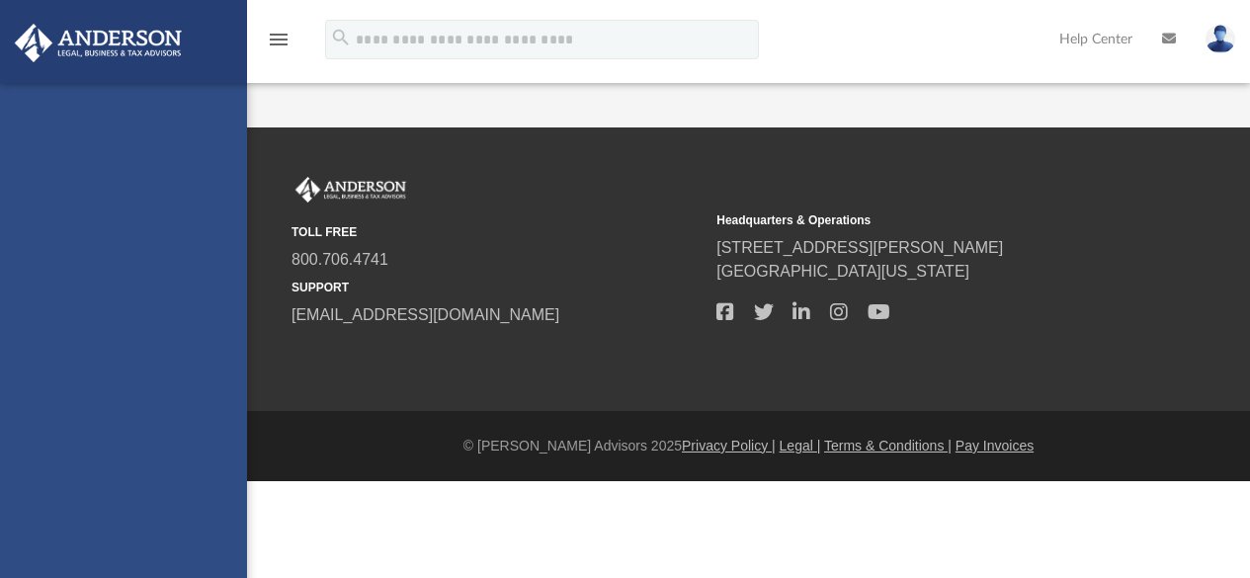 This screenshot has width=1250, height=578. I want to click on small: TOLL FREE, so click(497, 232).